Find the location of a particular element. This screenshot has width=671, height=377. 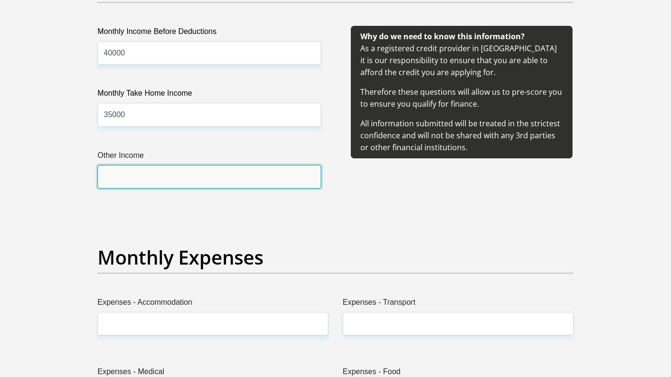

label: Monthly Income Before Deductions is located at coordinates (209, 33).